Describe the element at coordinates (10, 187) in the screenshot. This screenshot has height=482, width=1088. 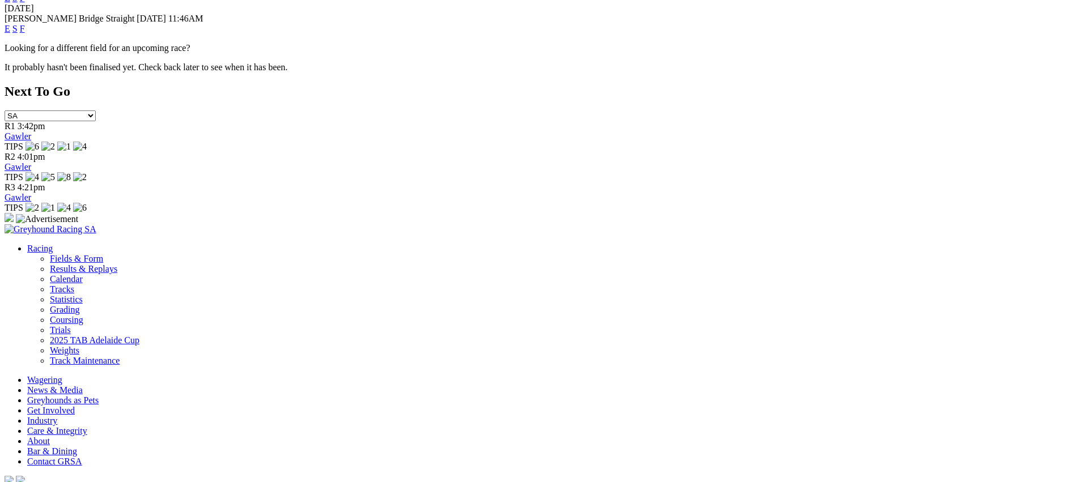
I see `span: R3` at that location.